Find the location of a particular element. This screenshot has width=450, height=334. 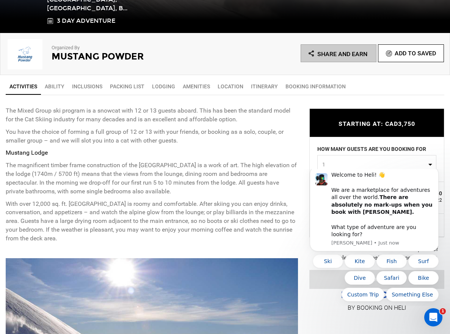

a: Ability is located at coordinates (55, 86).